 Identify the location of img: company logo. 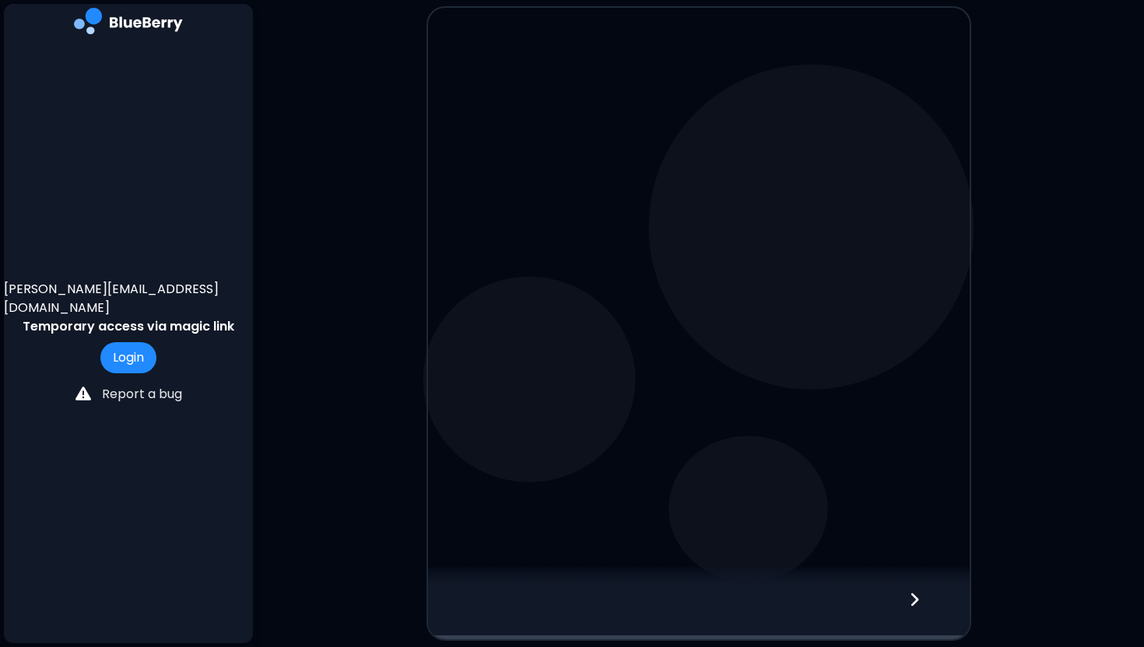
(128, 23).